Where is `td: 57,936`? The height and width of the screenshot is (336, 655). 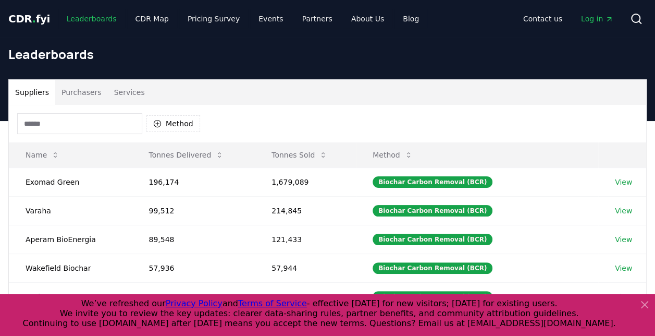 td: 57,936 is located at coordinates (193, 267).